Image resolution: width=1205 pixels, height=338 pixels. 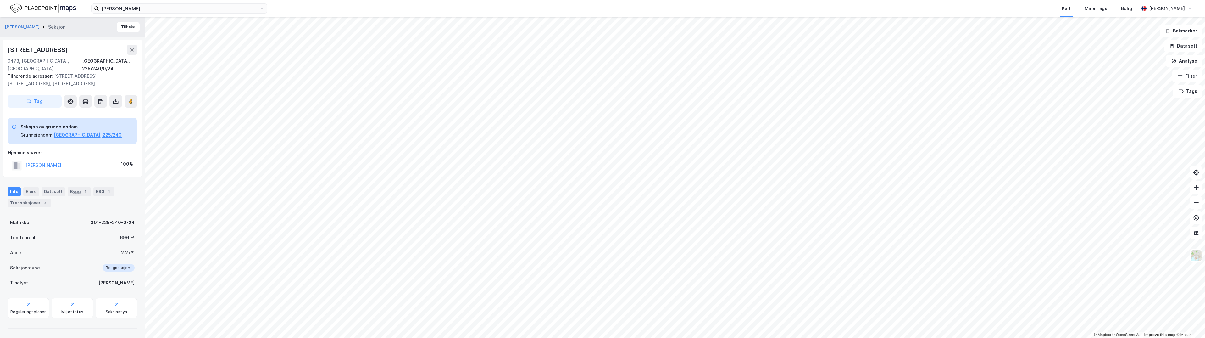 I want to click on div: Andel, so click(x=16, y=253).